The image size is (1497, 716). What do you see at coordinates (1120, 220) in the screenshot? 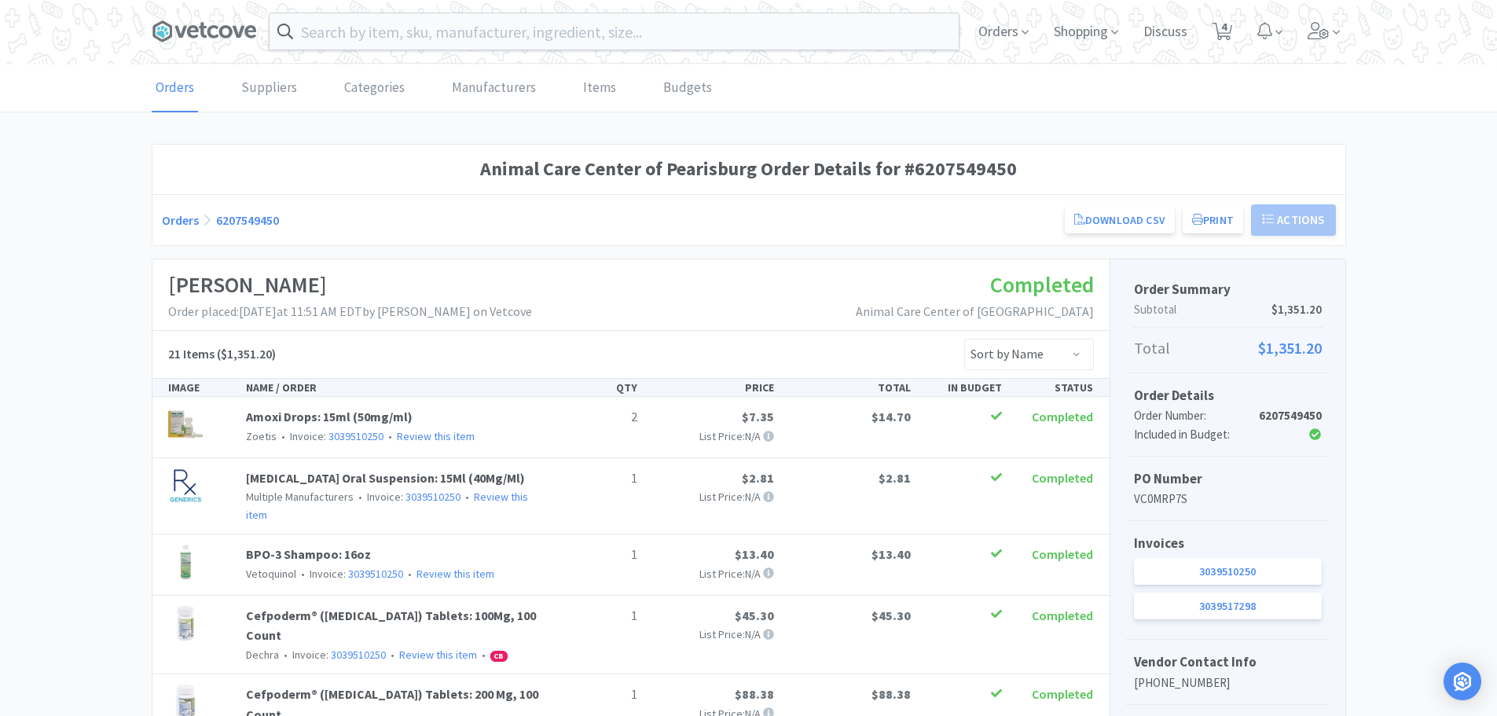
I see `a: Download CSV` at bounding box center [1120, 220].